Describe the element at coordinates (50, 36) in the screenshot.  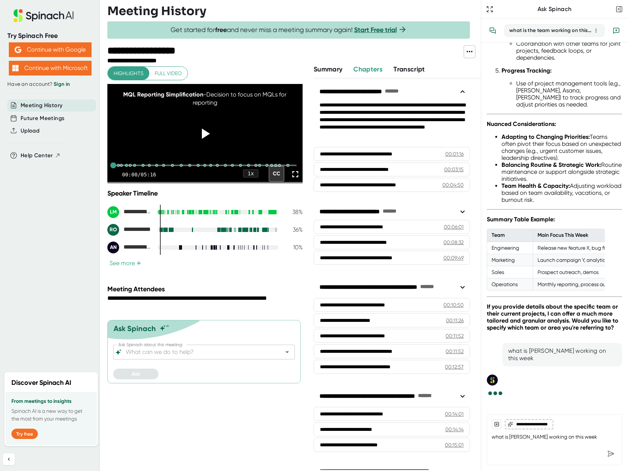
I see `div: Try Spinach Free` at that location.